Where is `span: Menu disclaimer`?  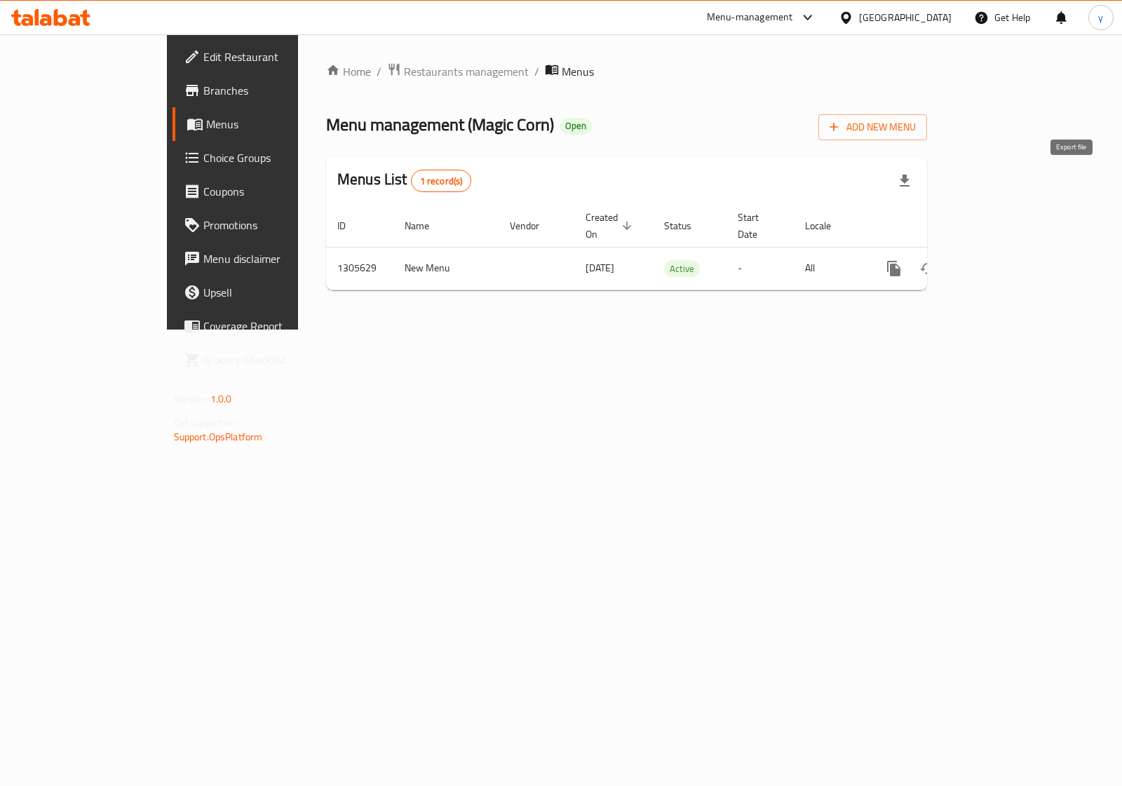 span: Menu disclaimer is located at coordinates (273, 259).